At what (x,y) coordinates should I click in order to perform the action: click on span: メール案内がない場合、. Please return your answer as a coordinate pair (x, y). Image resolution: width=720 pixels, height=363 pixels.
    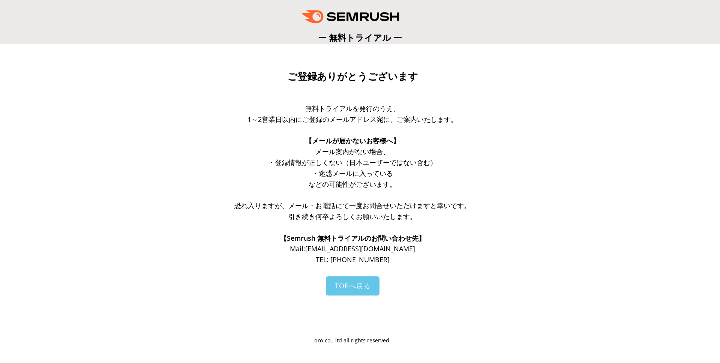
    Looking at the image, I should click on (353, 152).